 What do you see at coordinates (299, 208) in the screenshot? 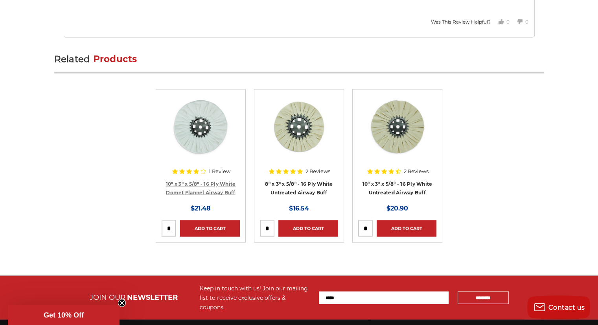
I see `span: $16.54` at bounding box center [299, 208].